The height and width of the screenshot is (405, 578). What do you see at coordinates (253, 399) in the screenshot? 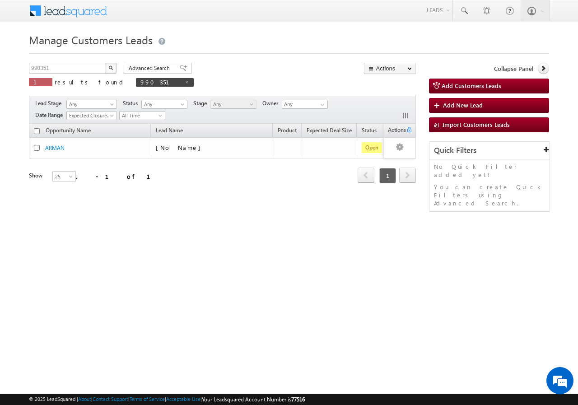
I see `span: Your Leadsquared Account Number is` at bounding box center [253, 399].